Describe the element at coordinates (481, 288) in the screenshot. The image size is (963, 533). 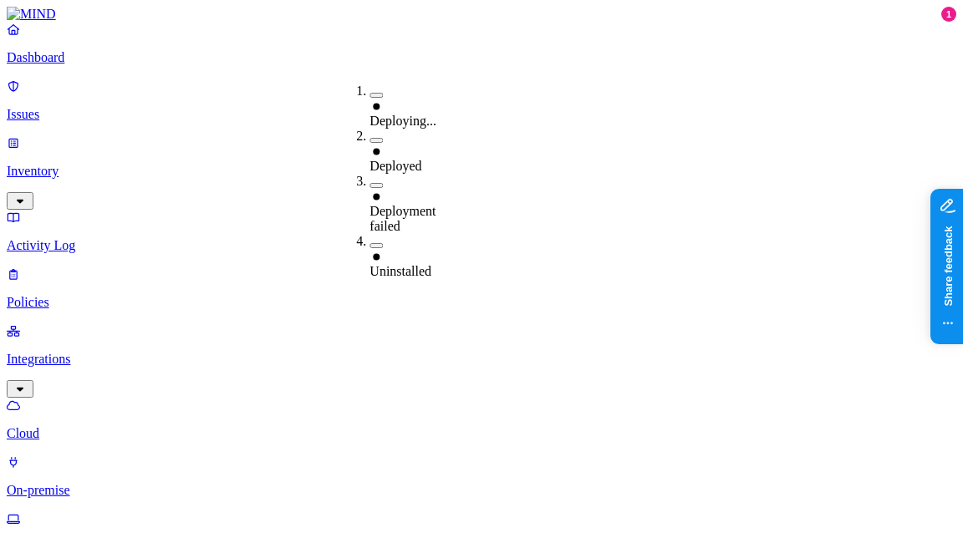
I see `a: Policies` at that location.